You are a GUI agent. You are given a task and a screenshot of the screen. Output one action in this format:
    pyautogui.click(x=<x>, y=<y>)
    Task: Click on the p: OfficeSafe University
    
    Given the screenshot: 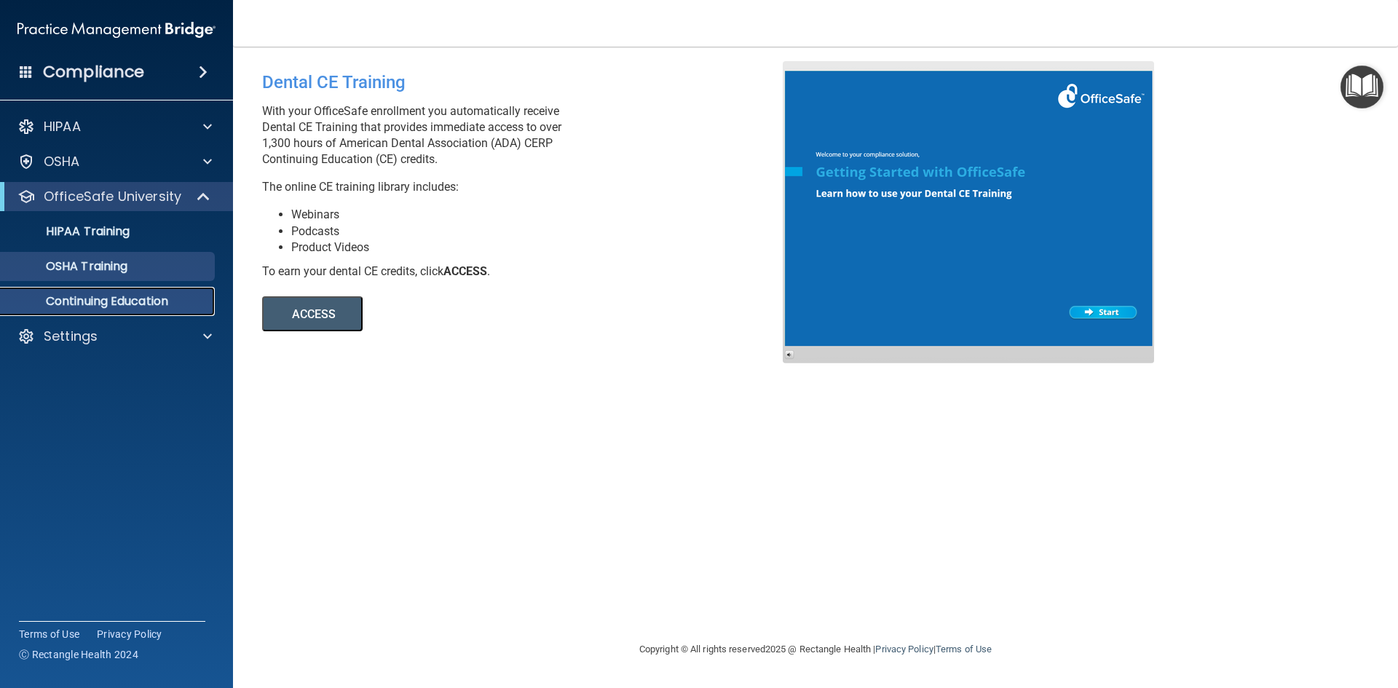 What is the action you would take?
    pyautogui.click(x=112, y=197)
    